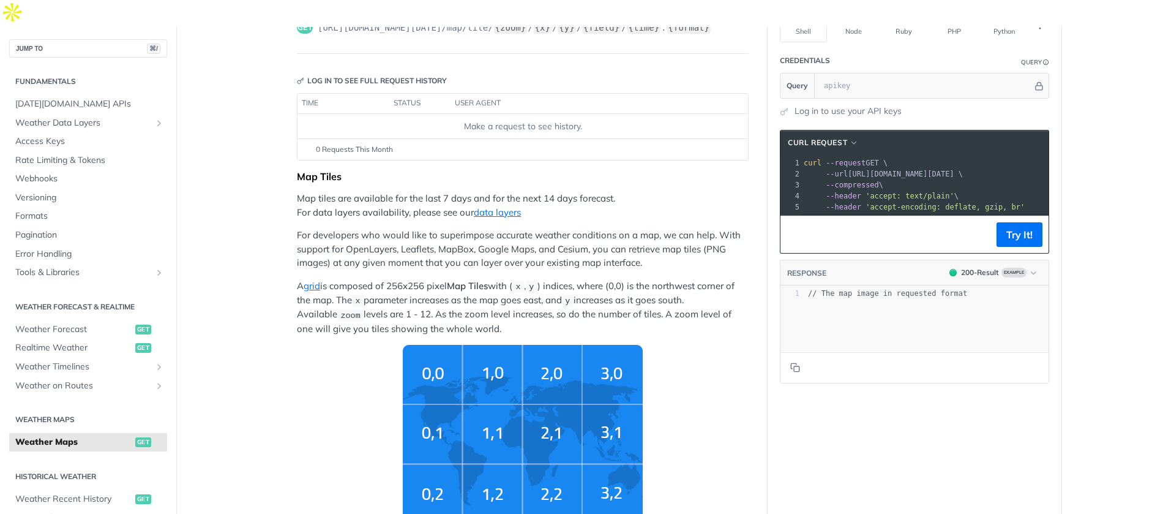  What do you see at coordinates (159, 386) in the screenshot?
I see `button: Show subpages for Weather on Routes` at bounding box center [159, 386].